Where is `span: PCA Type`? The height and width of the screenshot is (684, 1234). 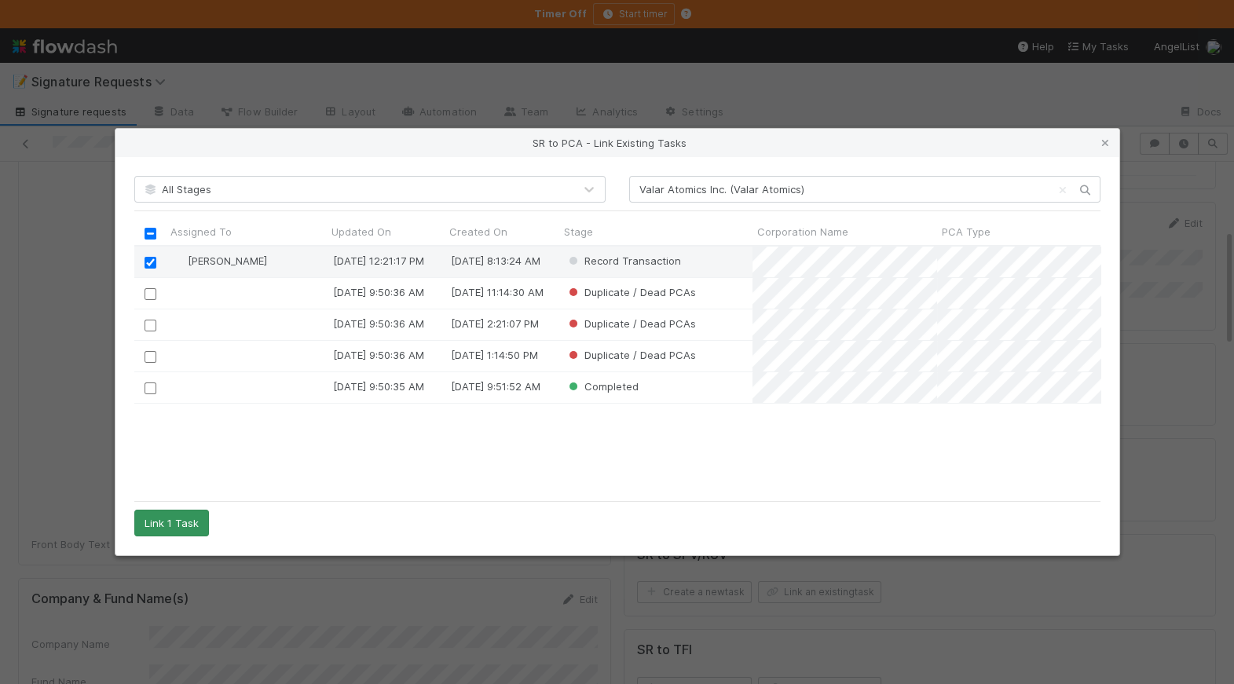 span: PCA Type is located at coordinates (966, 232).